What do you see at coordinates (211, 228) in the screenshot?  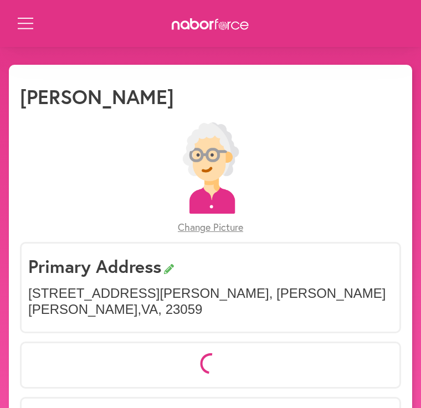 I see `span: Change Picture` at bounding box center [211, 228].